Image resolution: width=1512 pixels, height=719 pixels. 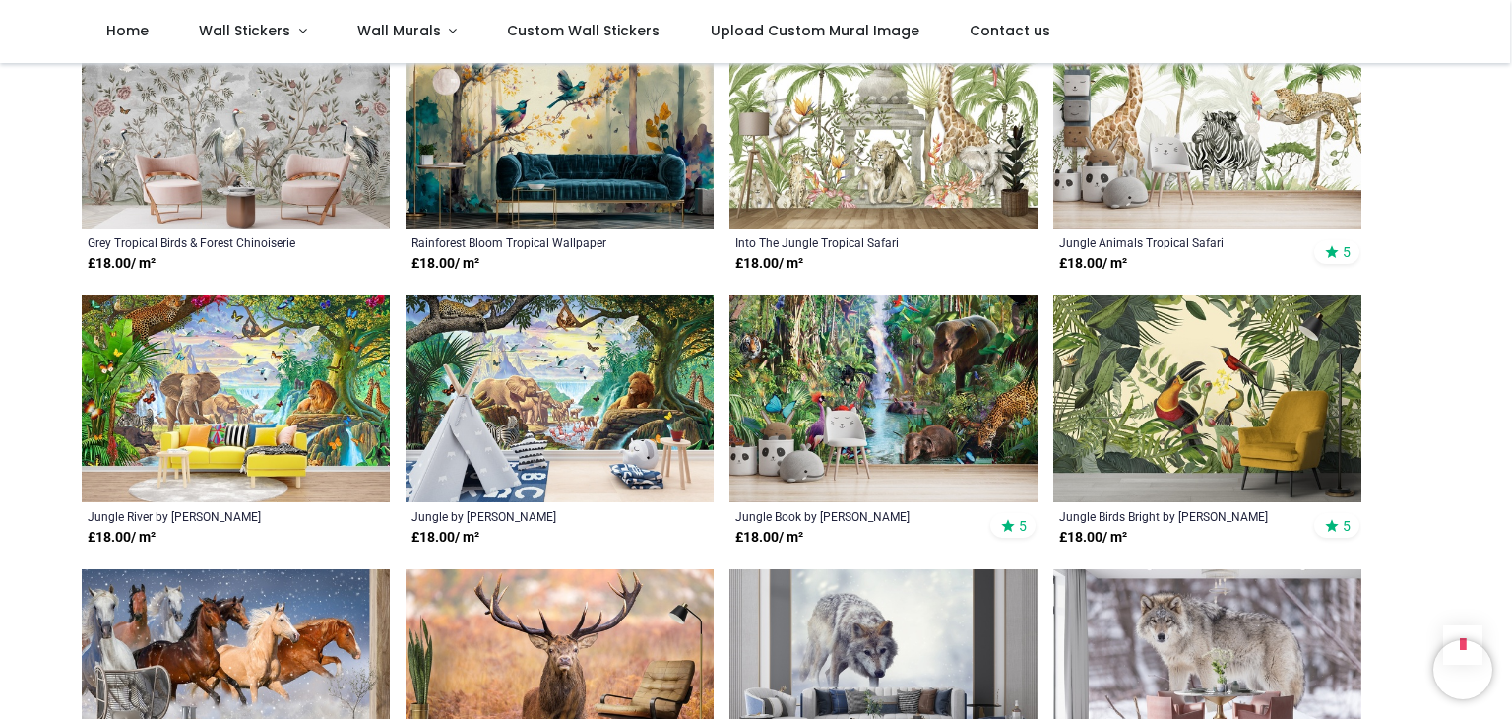 I want to click on span: Wall Murals, so click(x=399, y=31).